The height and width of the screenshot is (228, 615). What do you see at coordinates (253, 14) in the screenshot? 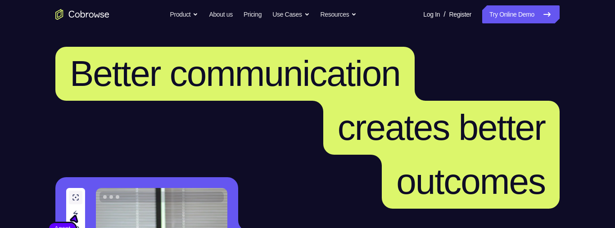
I see `a: Pricing` at bounding box center [253, 14].